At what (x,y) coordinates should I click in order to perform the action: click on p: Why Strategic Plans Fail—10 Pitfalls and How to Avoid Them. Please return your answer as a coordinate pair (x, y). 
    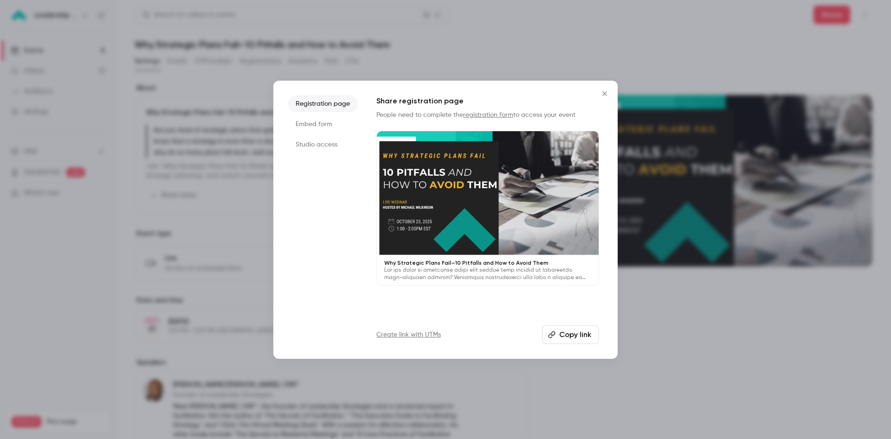
    Looking at the image, I should click on (488, 263).